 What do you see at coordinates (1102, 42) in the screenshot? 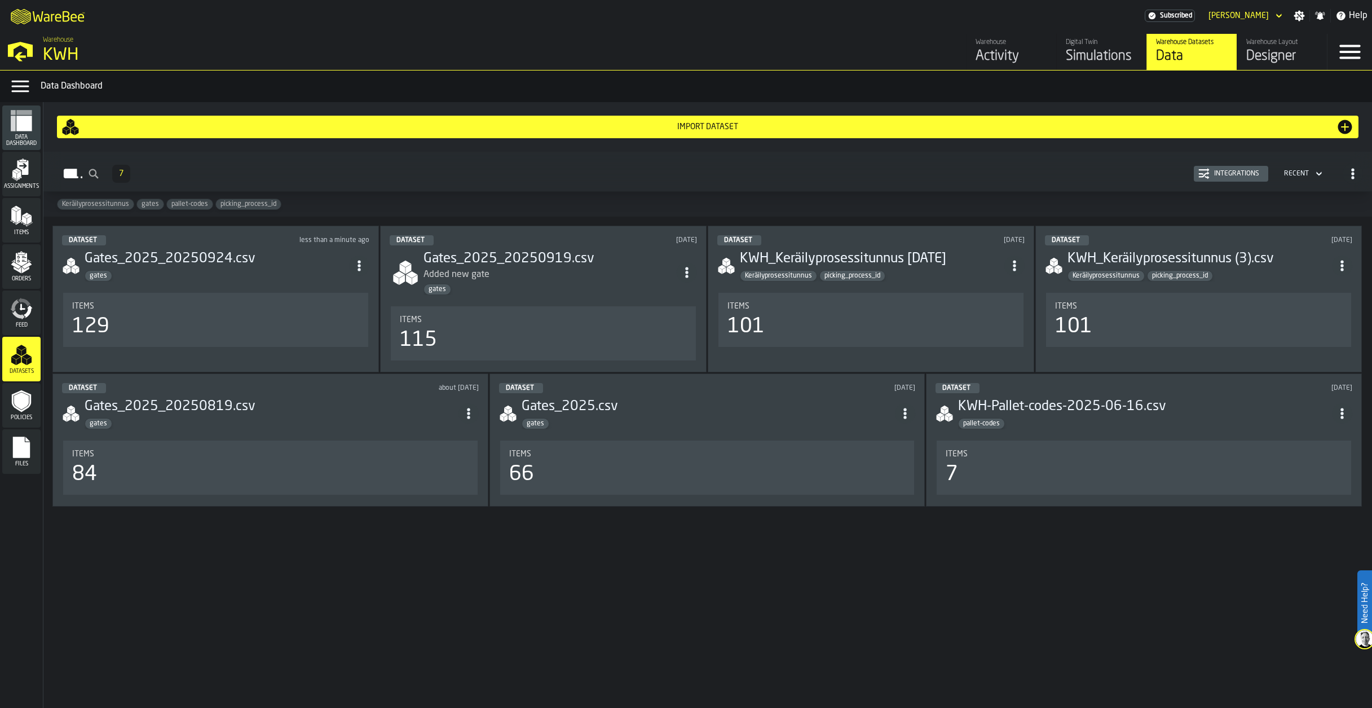
I see `div: Digital Twin` at bounding box center [1102, 42].